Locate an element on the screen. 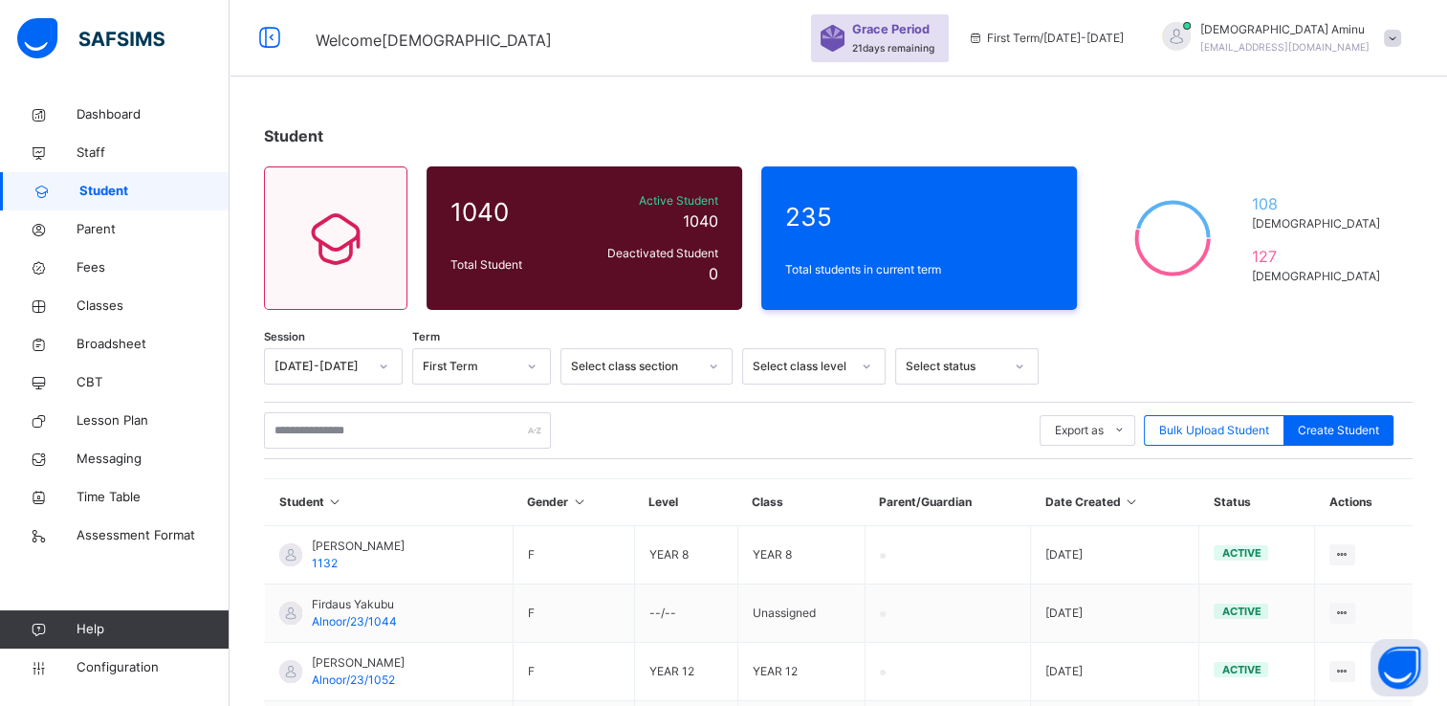 Image resolution: width=1447 pixels, height=706 pixels. th: Parent/Guardian is located at coordinates (948, 502).